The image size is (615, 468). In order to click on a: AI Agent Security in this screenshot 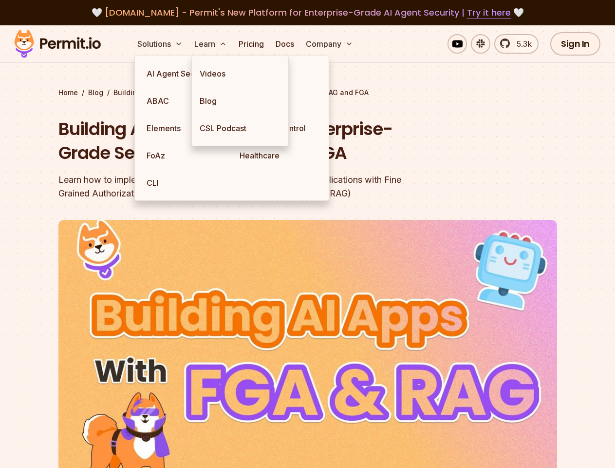, I will do `click(185, 74)`.